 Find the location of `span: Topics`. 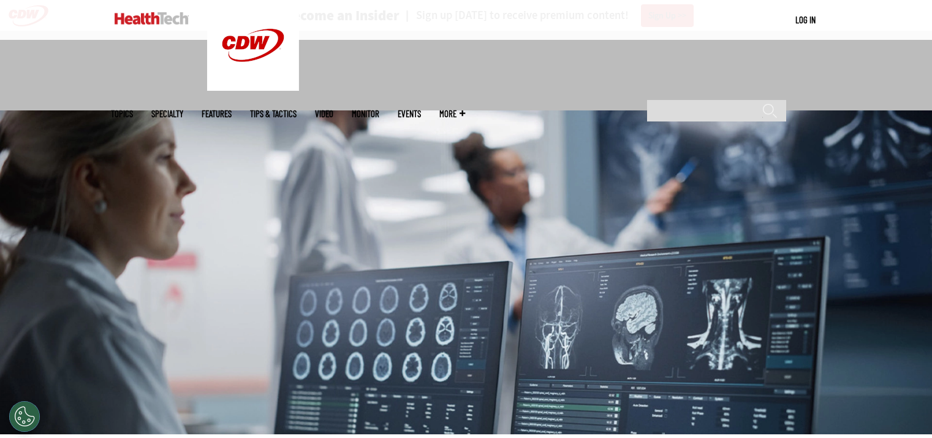

span: Topics is located at coordinates (122, 113).